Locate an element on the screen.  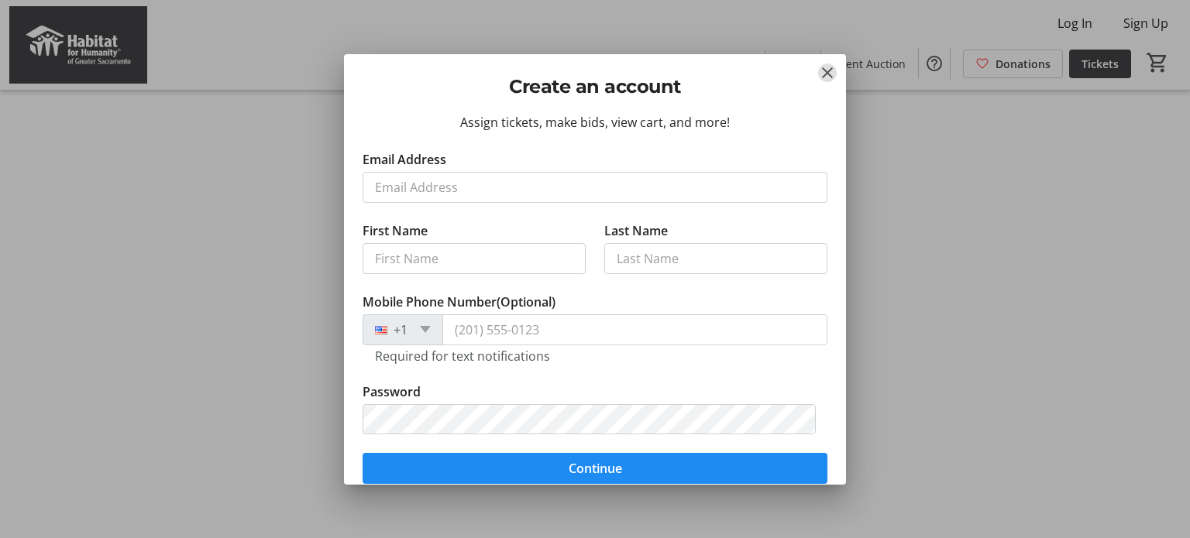
label: Last Name is located at coordinates (636, 231).